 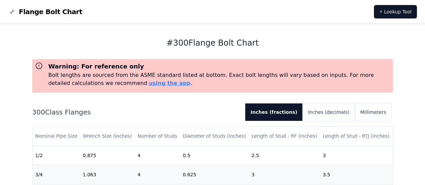 I want to click on span: Flange Bolt Chart, so click(x=50, y=12).